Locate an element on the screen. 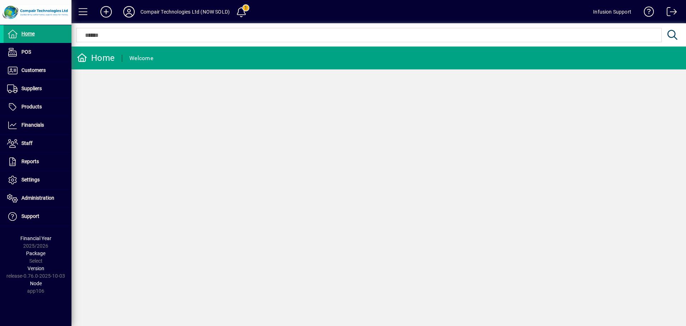 The width and height of the screenshot is (686, 326). span: Products is located at coordinates (31, 107).